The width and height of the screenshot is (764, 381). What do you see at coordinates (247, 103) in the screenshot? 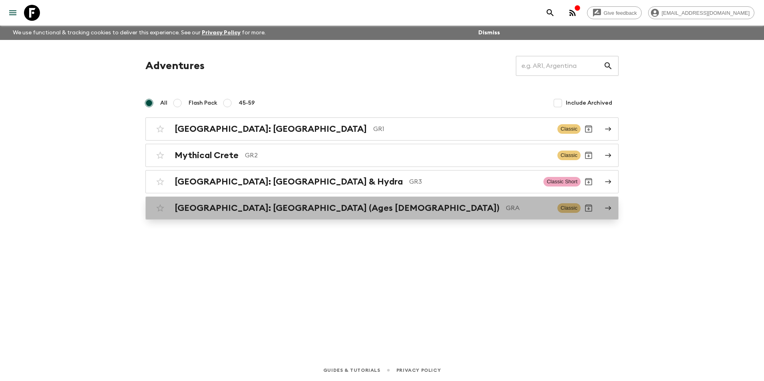
I see `span: 45-59` at bounding box center [247, 103].